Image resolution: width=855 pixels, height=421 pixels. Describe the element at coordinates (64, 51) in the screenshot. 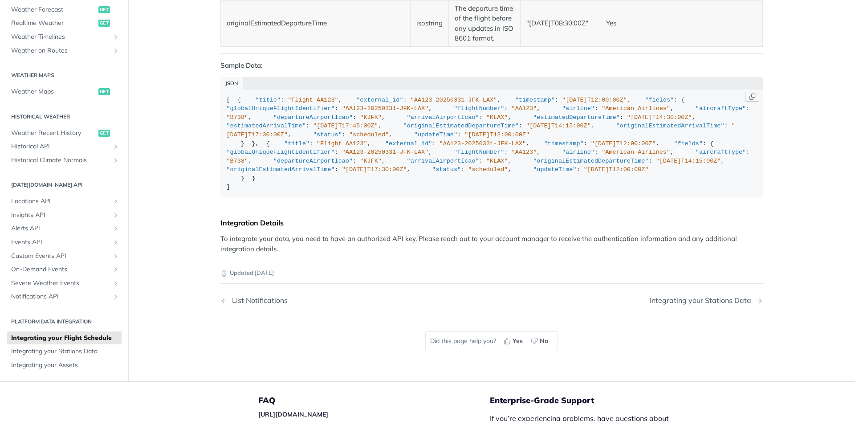

I see `a: Weather on RoutesShow subpages for Weather on Routes` at that location.